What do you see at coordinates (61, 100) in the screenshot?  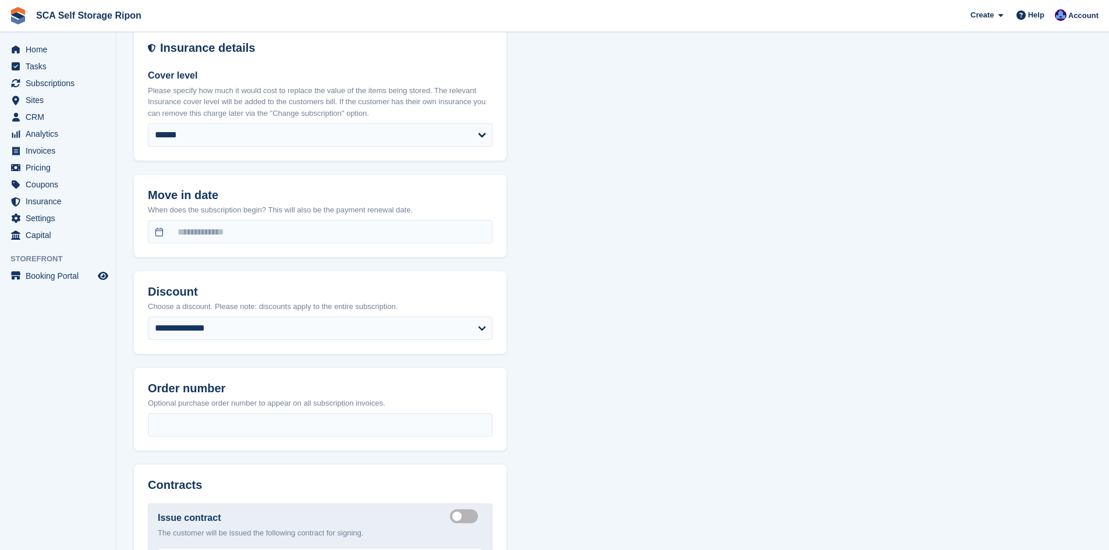 I see `span: Sites` at bounding box center [61, 100].